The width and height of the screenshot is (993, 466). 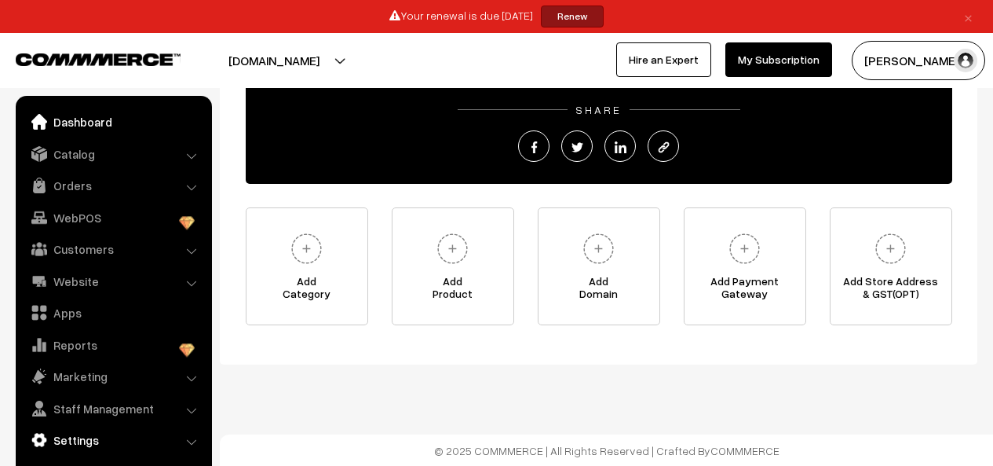 What do you see at coordinates (779, 60) in the screenshot?
I see `a: My Subscription` at bounding box center [779, 60].